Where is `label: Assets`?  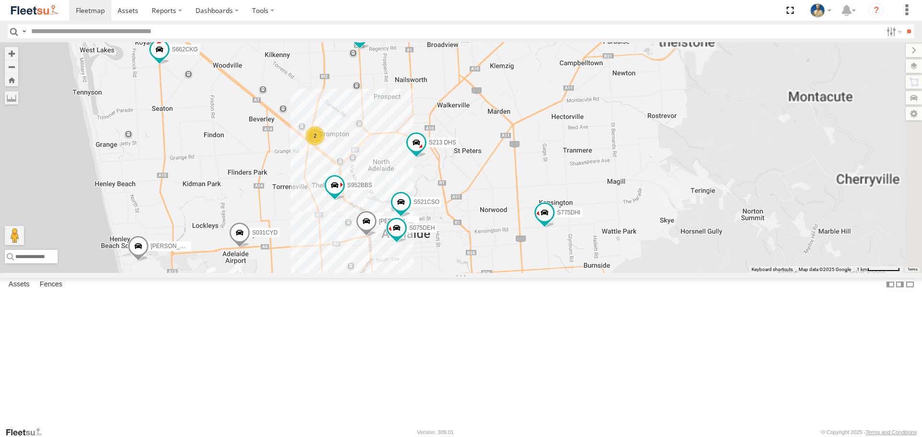
label: Assets is located at coordinates (19, 285).